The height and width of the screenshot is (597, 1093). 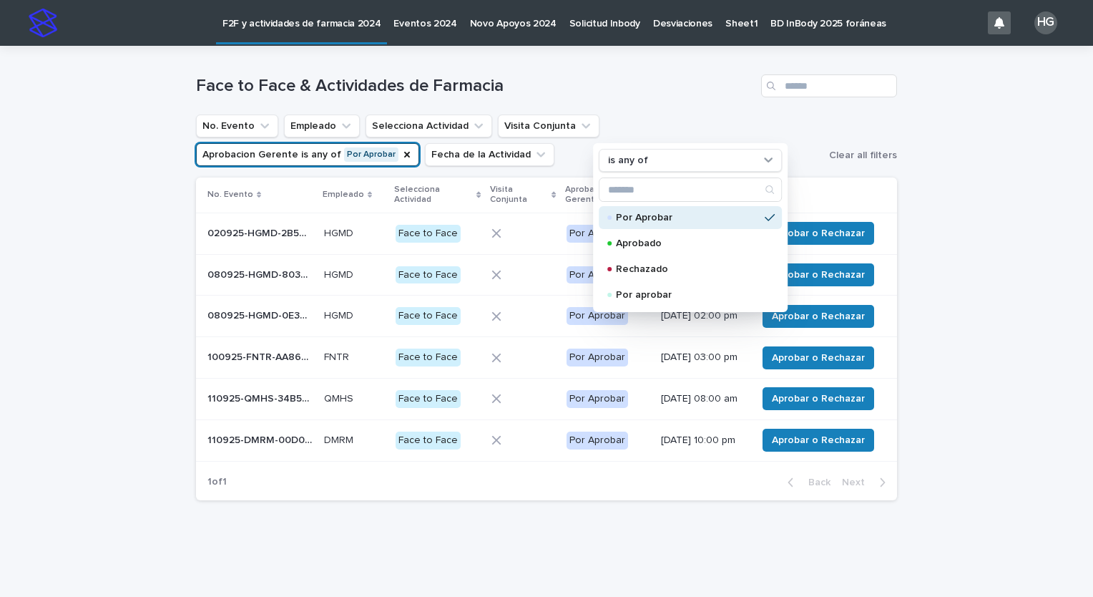 I want to click on button: No. Evento, so click(x=237, y=126).